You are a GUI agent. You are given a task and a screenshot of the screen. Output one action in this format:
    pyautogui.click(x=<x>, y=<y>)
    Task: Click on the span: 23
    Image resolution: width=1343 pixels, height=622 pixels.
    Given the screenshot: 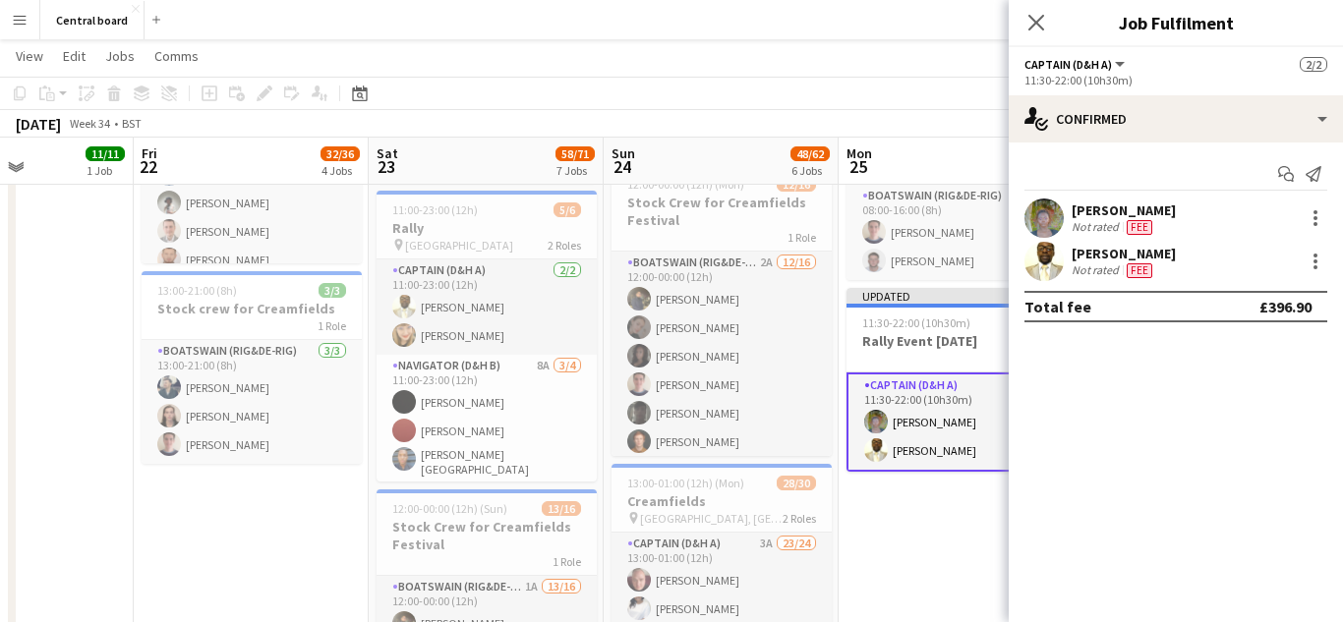 What is the action you would take?
    pyautogui.click(x=385, y=166)
    